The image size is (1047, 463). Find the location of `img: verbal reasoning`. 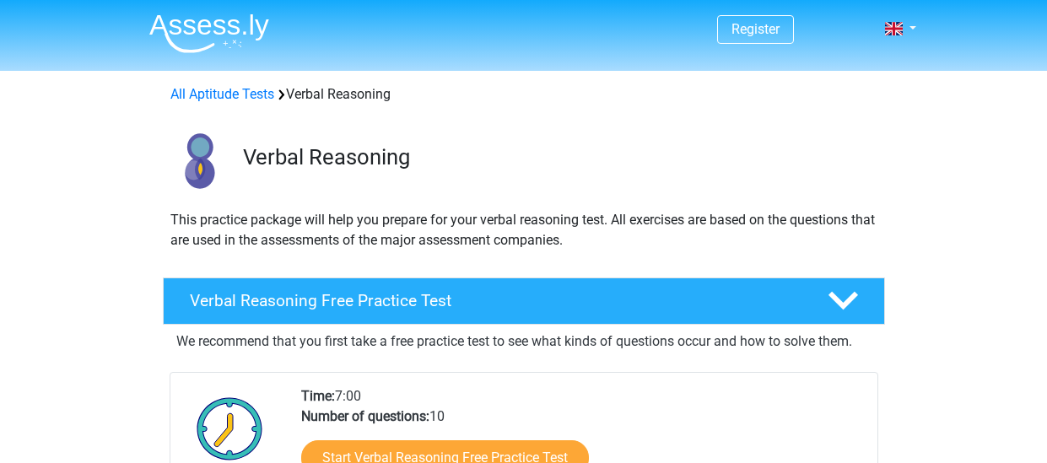

img: verbal reasoning is located at coordinates (199, 160).